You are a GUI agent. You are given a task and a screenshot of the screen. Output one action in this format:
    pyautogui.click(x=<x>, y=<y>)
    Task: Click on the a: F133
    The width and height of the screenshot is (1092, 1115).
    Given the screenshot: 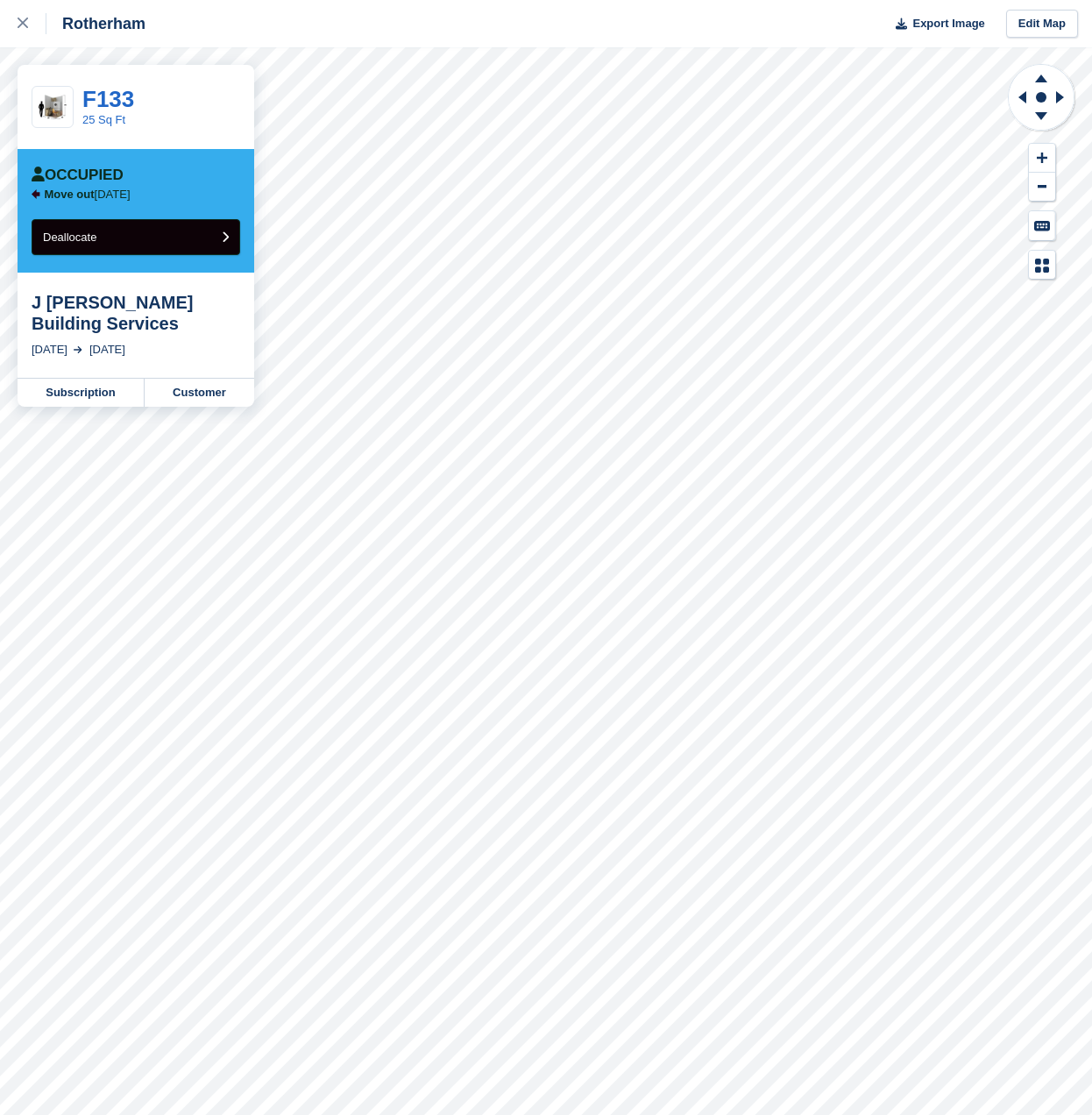 What is the action you would take?
    pyautogui.click(x=108, y=99)
    